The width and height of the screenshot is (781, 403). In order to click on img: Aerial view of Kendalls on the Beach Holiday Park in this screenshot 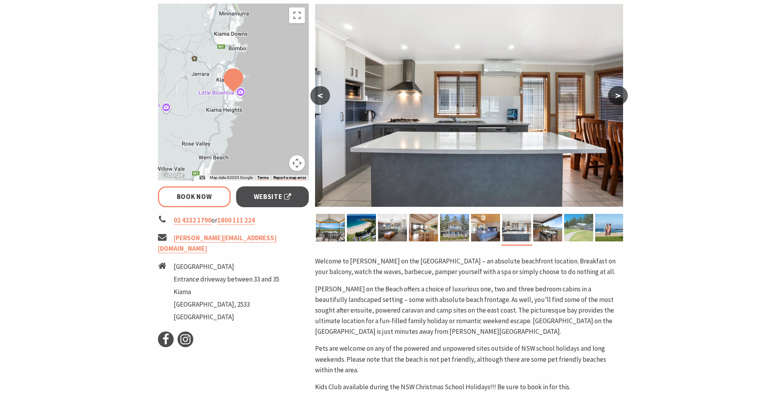, I will do `click(362, 228)`.